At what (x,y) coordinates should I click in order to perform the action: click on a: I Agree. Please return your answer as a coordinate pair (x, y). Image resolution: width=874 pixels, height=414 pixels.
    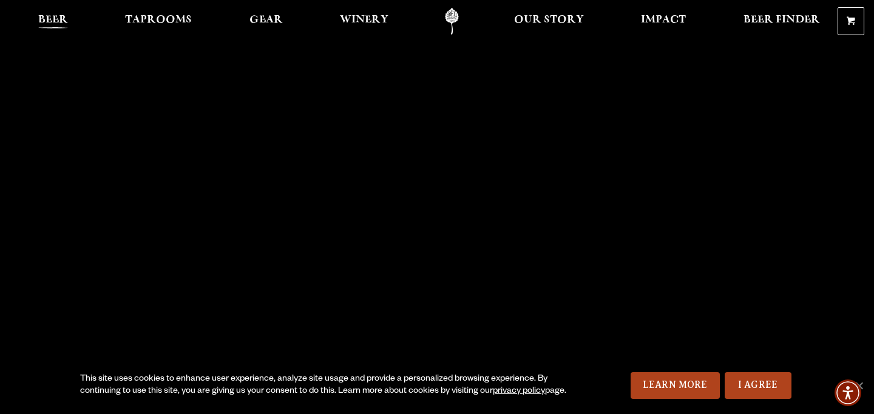
    Looking at the image, I should click on (758, 386).